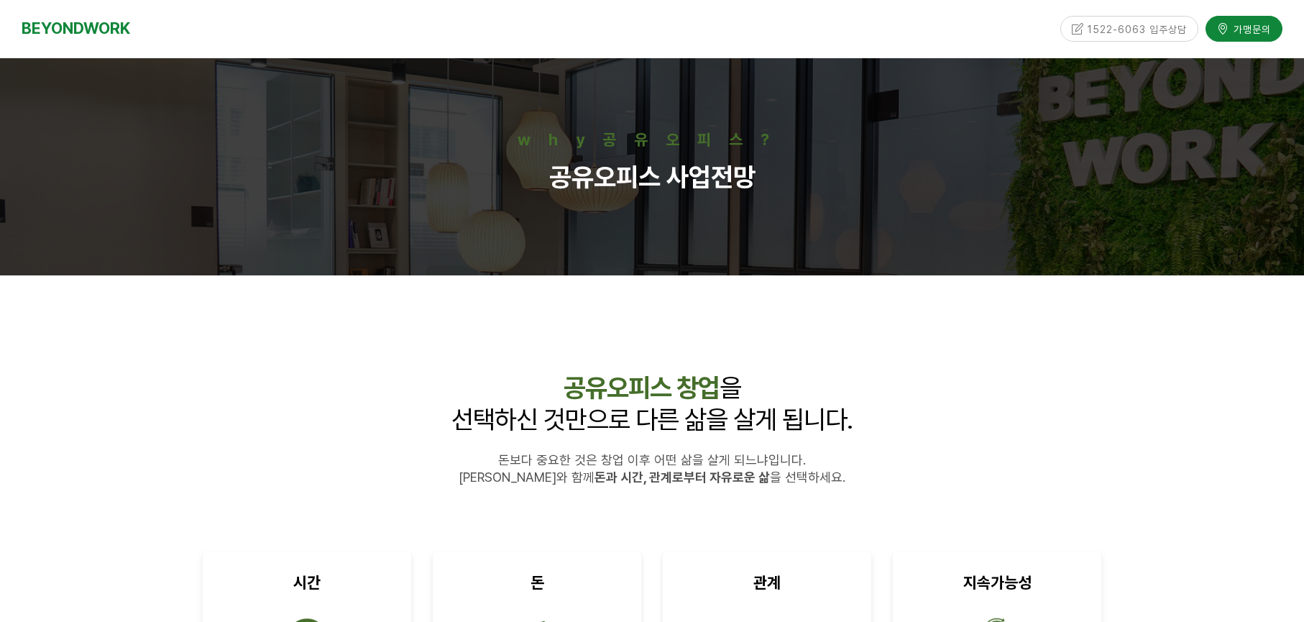  Describe the element at coordinates (652, 460) in the screenshot. I see `span: 돈보다 중요한 것은 창업 이후 어떤 삶을 살게 되느냐입니다.` at that location.